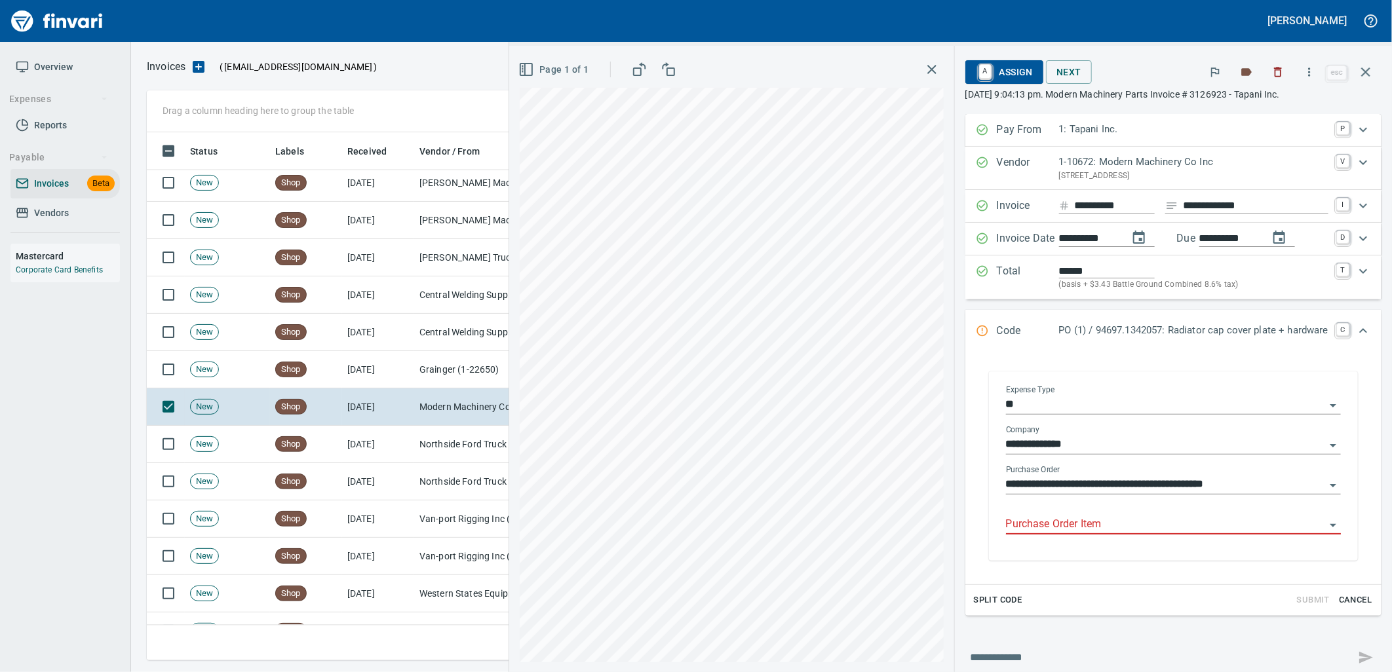 This screenshot has height=672, width=1392. I want to click on label: Expense Type, so click(1030, 391).